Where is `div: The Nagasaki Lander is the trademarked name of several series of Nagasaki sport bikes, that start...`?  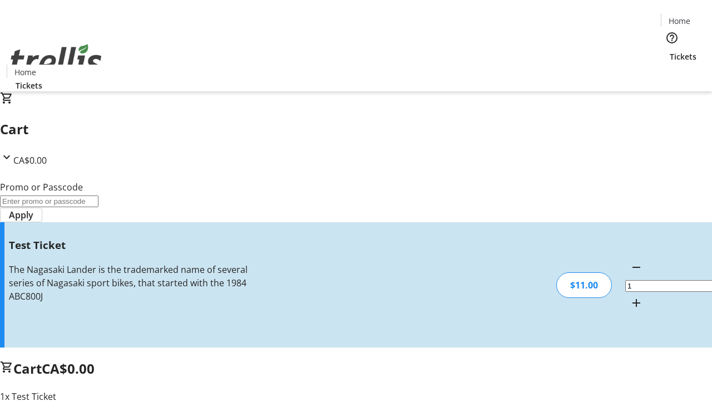 div: The Nagasaki Lander is the trademarked name of several series of Nagasaki sport bikes, that start... is located at coordinates (130, 283).